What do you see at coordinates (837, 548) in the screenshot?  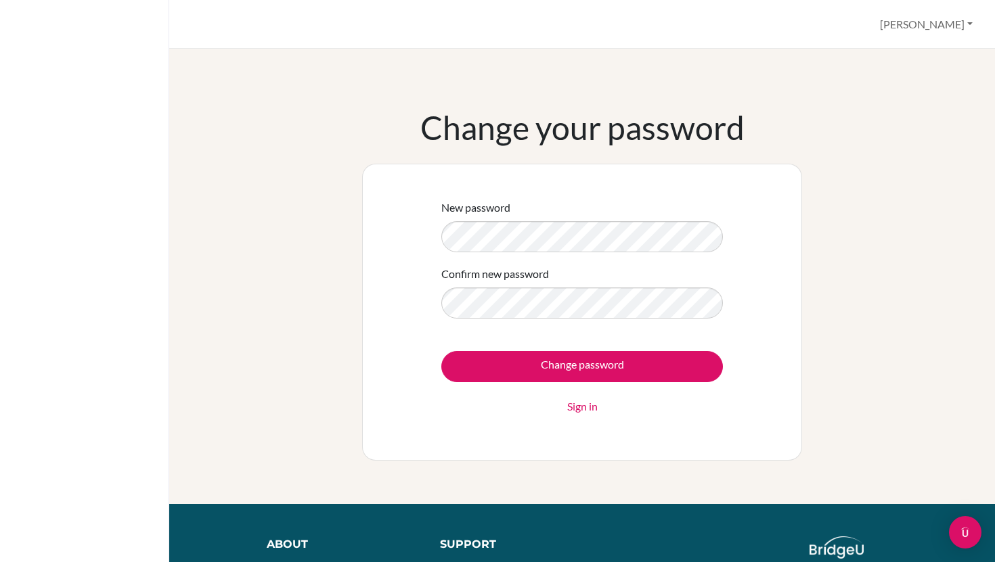 I see `img: logo_white@2x-f4f0deed5e89b7ecb1c2cc34c3e3d731f90f0f143d5ea2071677605dd97b5244.png` at bounding box center [837, 548].